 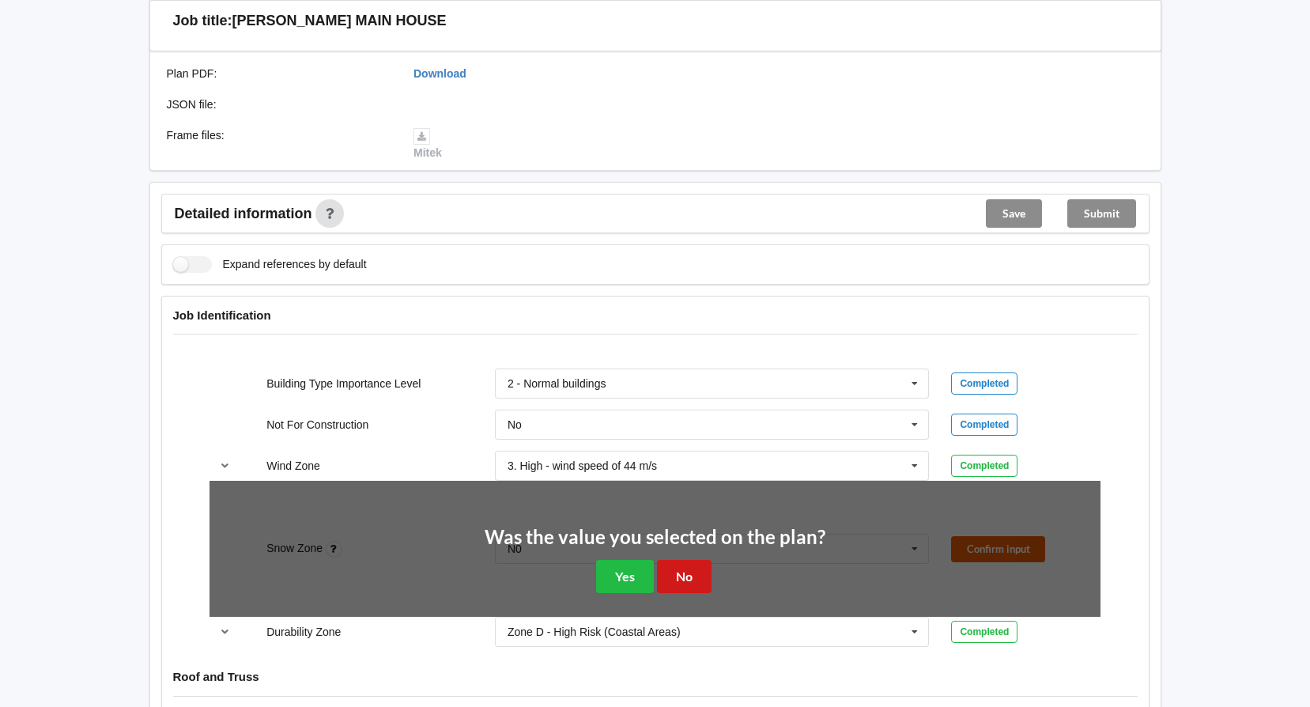 I want to click on h2: Was the value you selected on the plan?, so click(x=655, y=537).